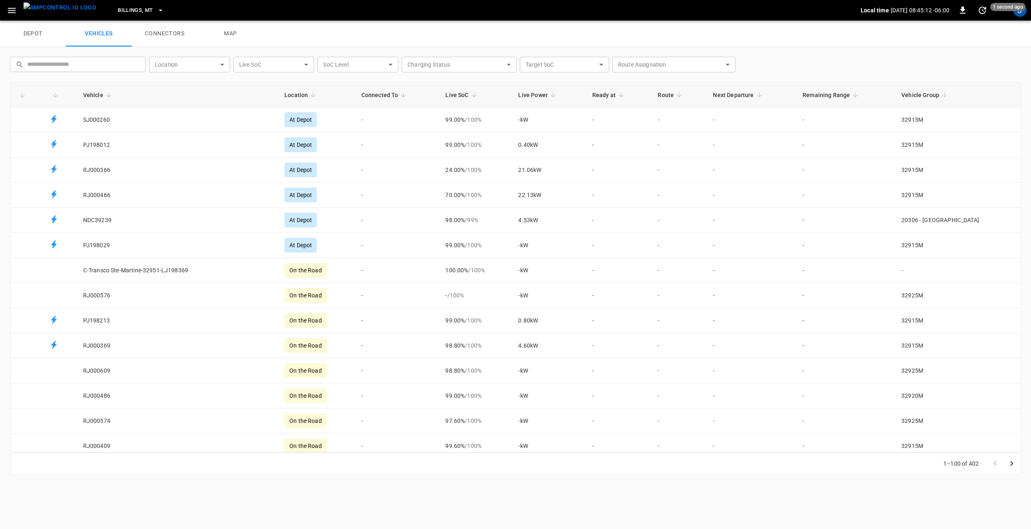 The width and height of the screenshot is (1031, 529). Describe the element at coordinates (475, 446) in the screenshot. I see `td: 99.60%` at that location.